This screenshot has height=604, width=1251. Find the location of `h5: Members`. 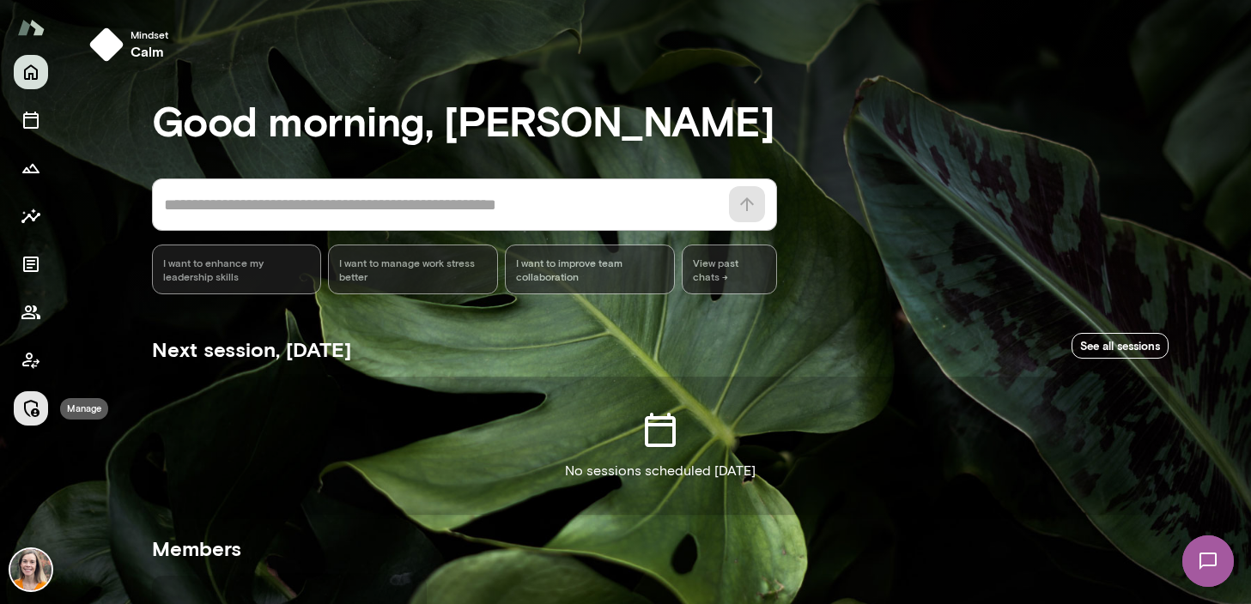

h5: Members is located at coordinates (660, 548).